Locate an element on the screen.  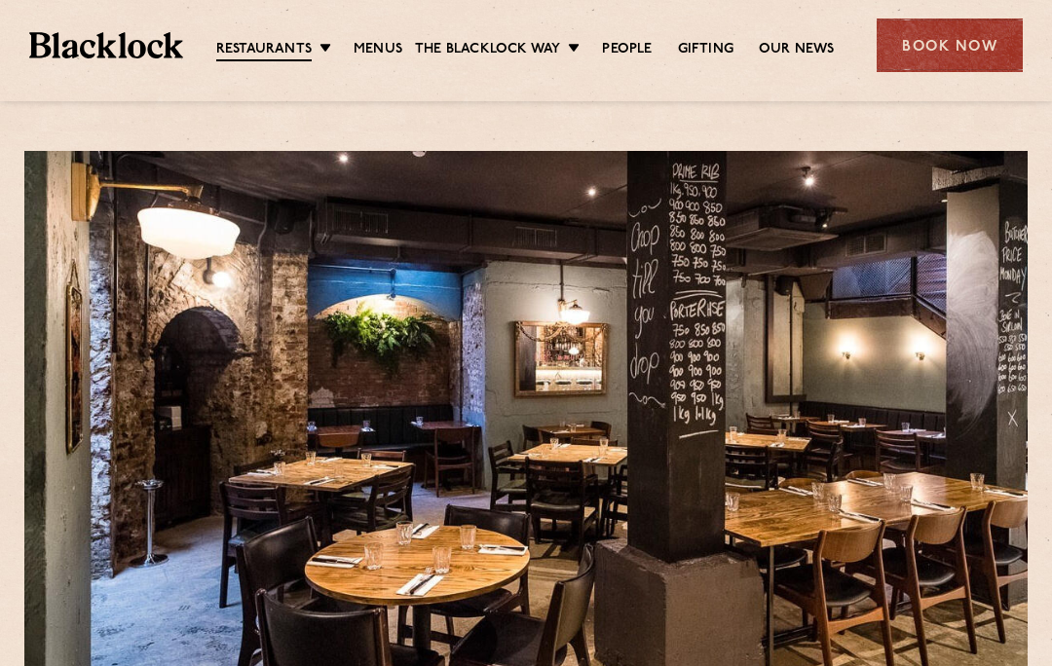
div: Book Now is located at coordinates (950, 45).